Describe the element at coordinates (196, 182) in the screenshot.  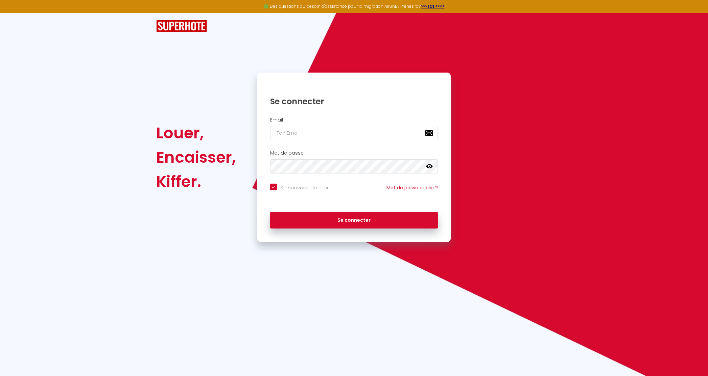
I see `div: Kiffer.` at that location.